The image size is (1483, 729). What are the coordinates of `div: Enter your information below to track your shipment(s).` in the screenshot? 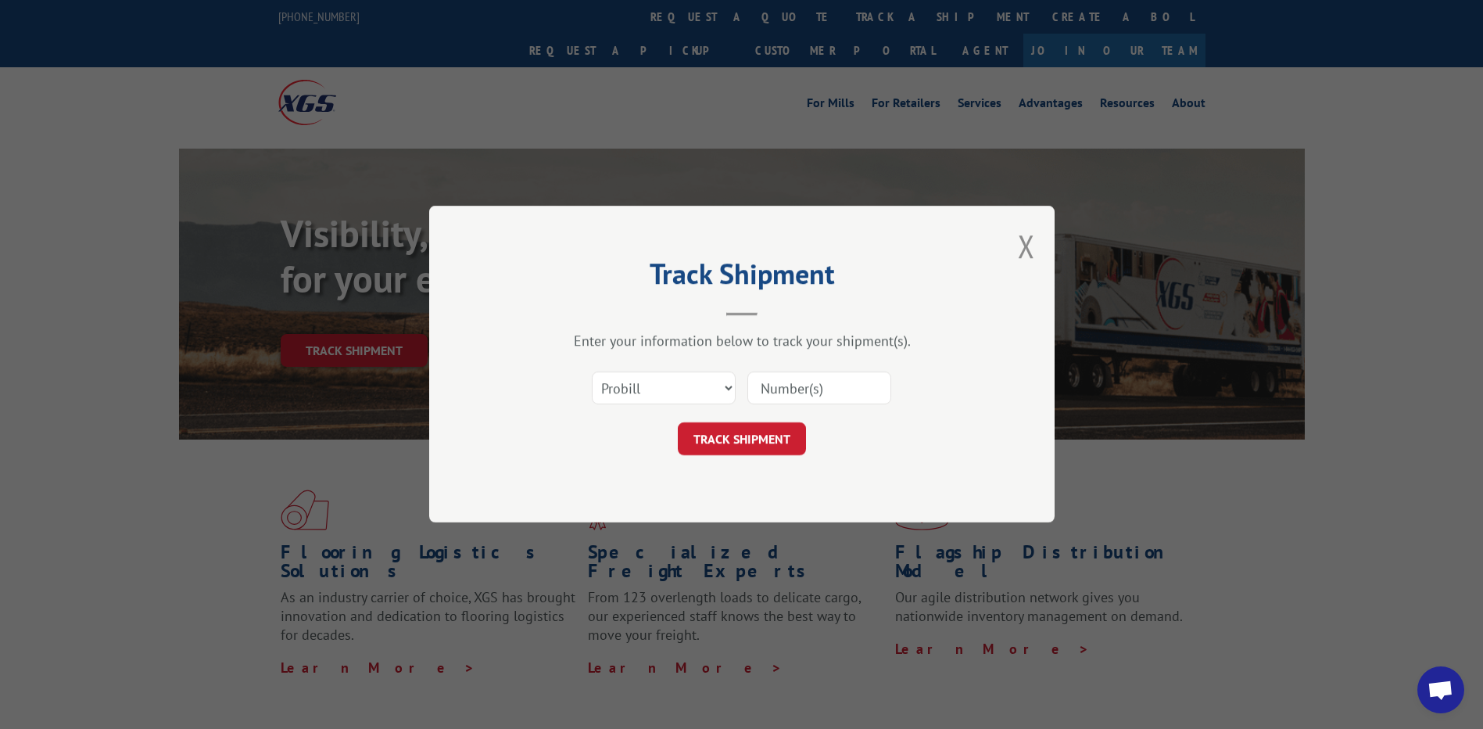 It's located at (742, 341).